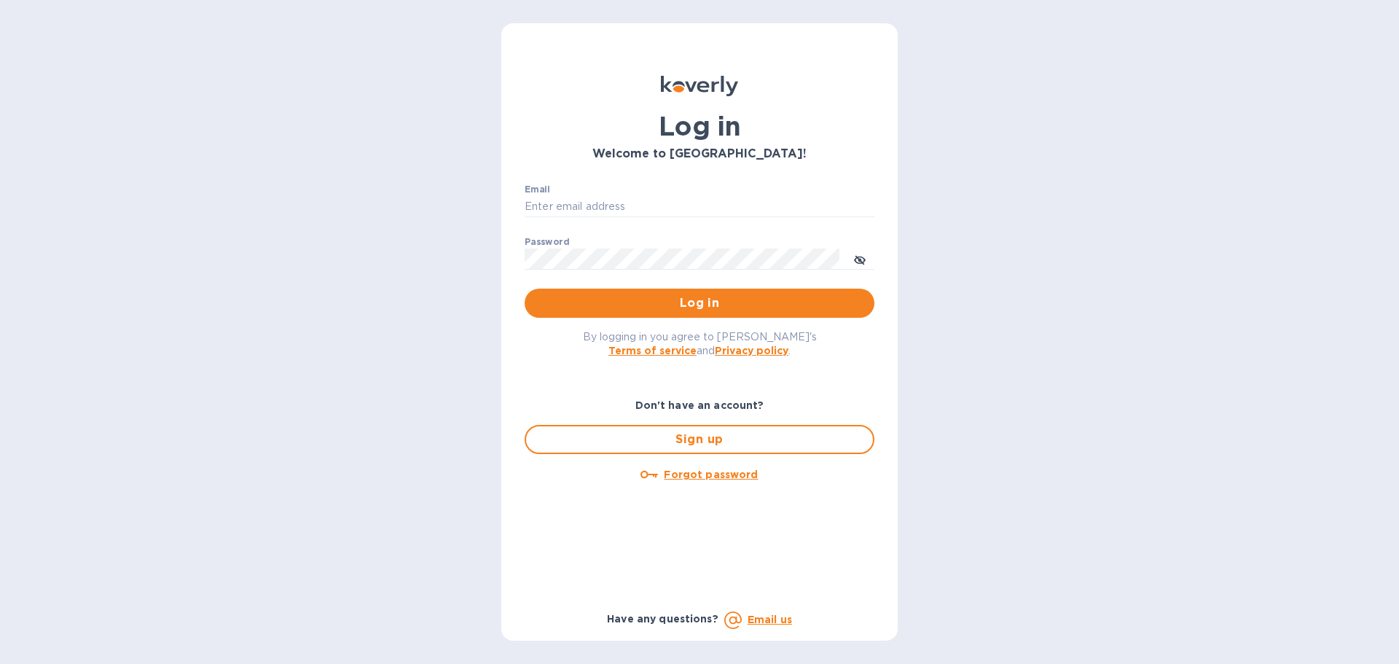  What do you see at coordinates (662, 619) in the screenshot?
I see `b: Have any questions?` at bounding box center [662, 619].